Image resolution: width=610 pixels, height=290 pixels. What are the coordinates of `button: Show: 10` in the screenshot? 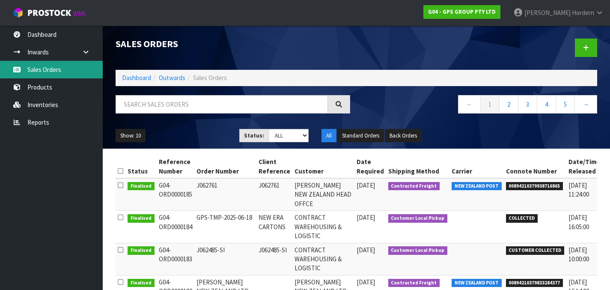 It's located at (130, 136).